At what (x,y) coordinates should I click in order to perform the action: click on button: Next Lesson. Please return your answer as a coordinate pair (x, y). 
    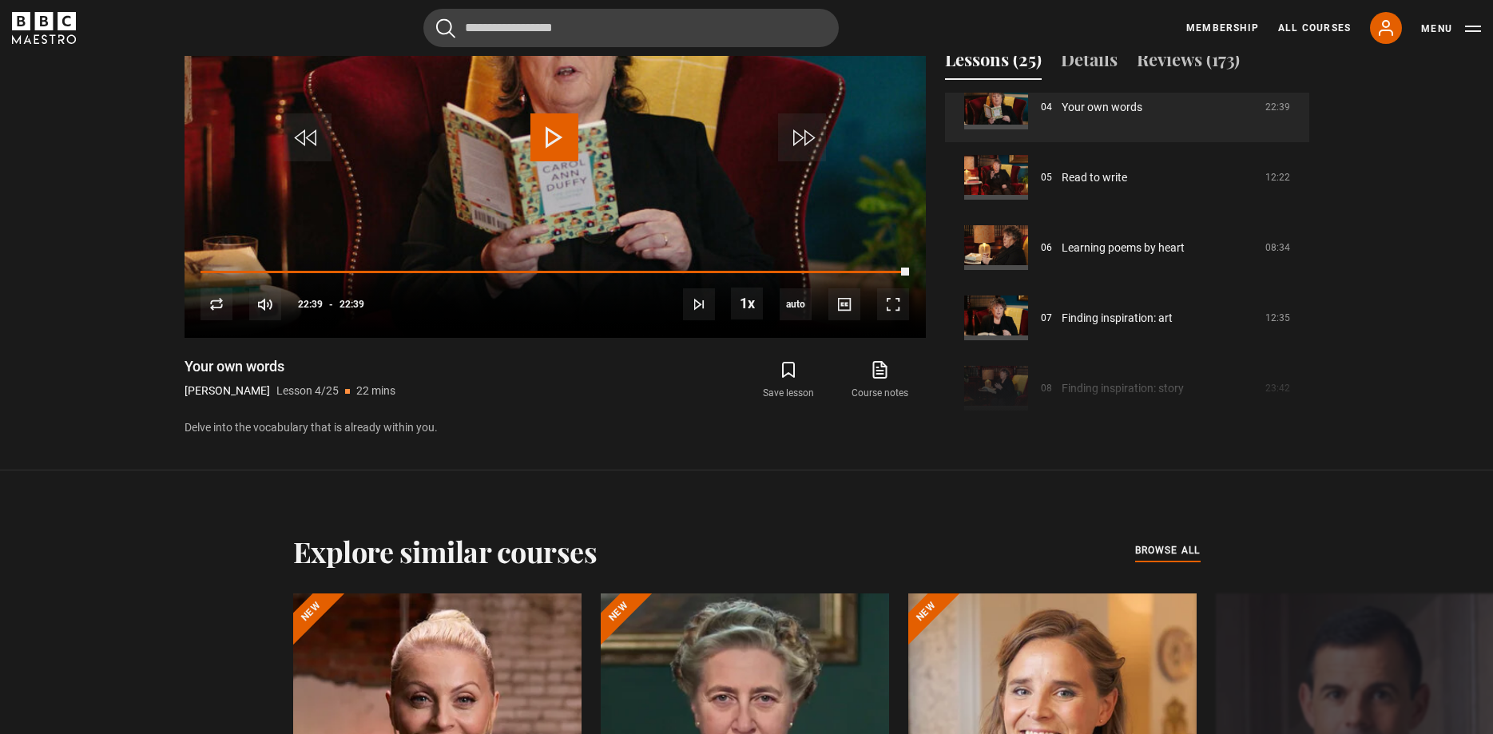
    Looking at the image, I should click on (699, 304).